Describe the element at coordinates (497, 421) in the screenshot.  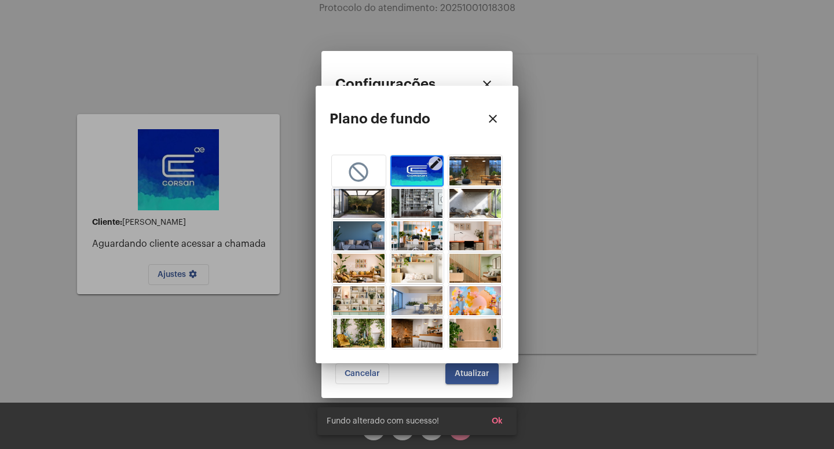
I see `span: Ok` at that location.